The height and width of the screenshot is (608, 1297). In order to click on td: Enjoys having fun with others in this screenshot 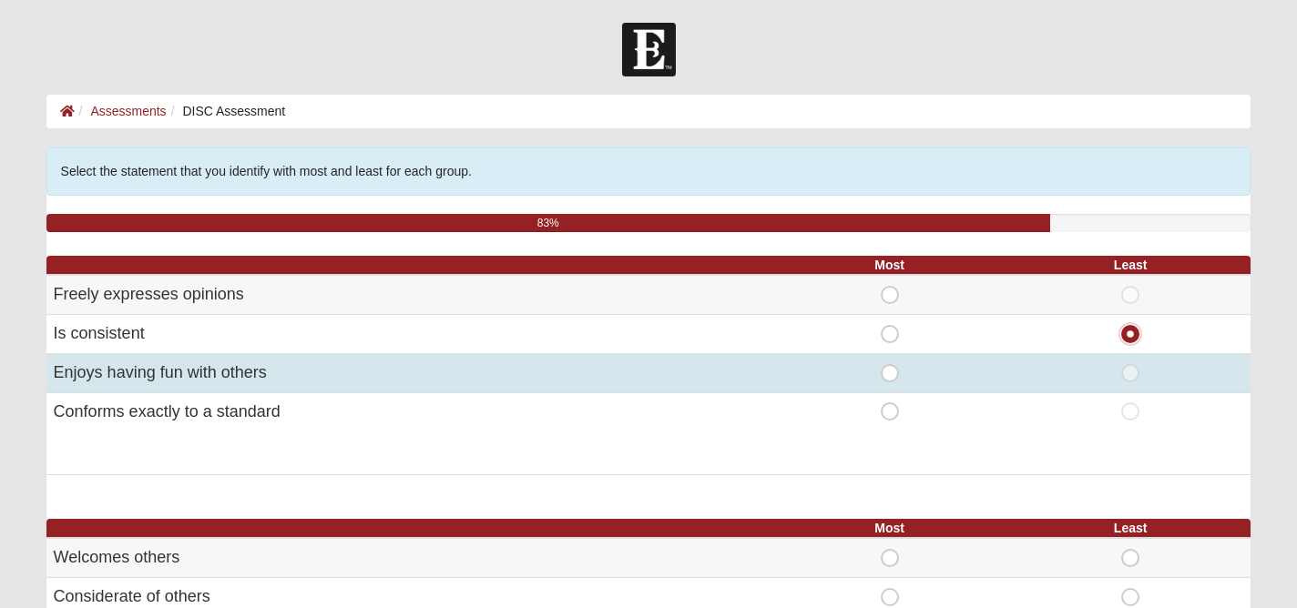, I will do `click(408, 372)`.